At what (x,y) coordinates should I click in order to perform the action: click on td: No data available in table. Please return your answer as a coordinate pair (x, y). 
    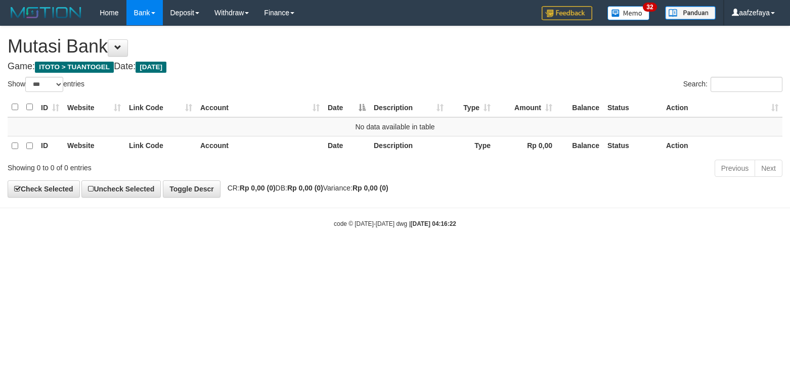
    Looking at the image, I should click on (395, 127).